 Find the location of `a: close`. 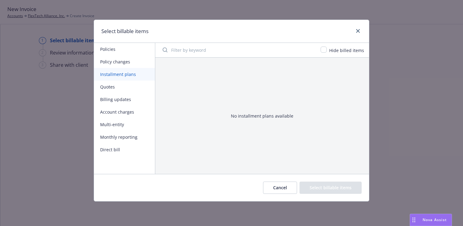

a: close is located at coordinates (358, 31).